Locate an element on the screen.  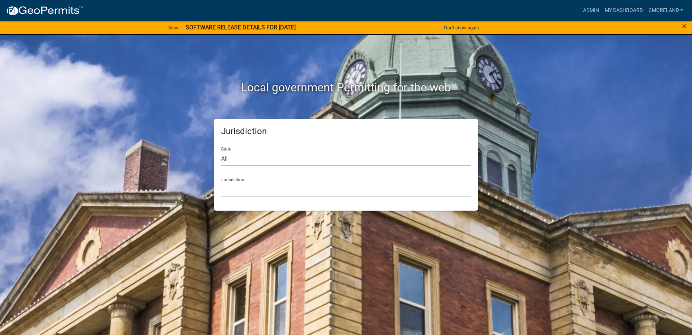
a: My Dashboard is located at coordinates (624, 11).